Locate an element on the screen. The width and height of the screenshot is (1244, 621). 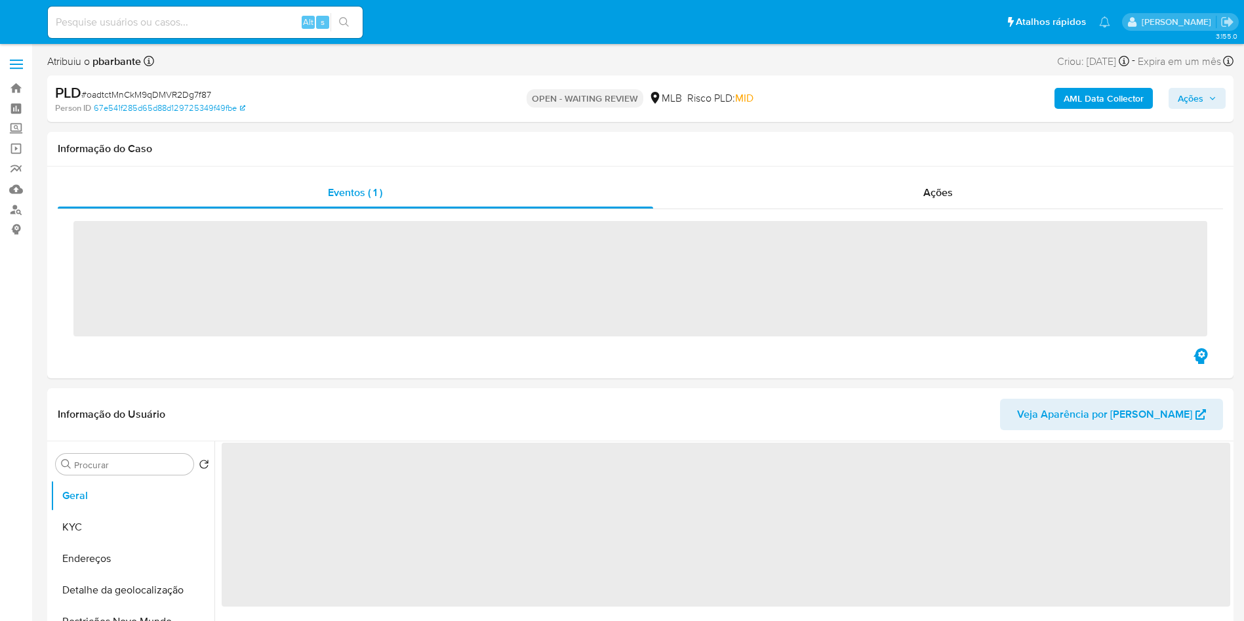
button: Procurar is located at coordinates (66, 464).